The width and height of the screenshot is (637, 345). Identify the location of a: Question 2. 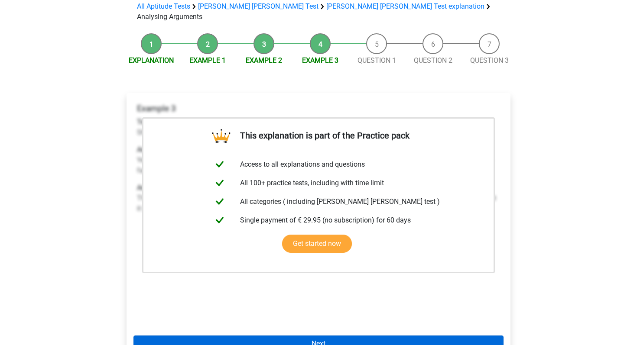
(433, 60).